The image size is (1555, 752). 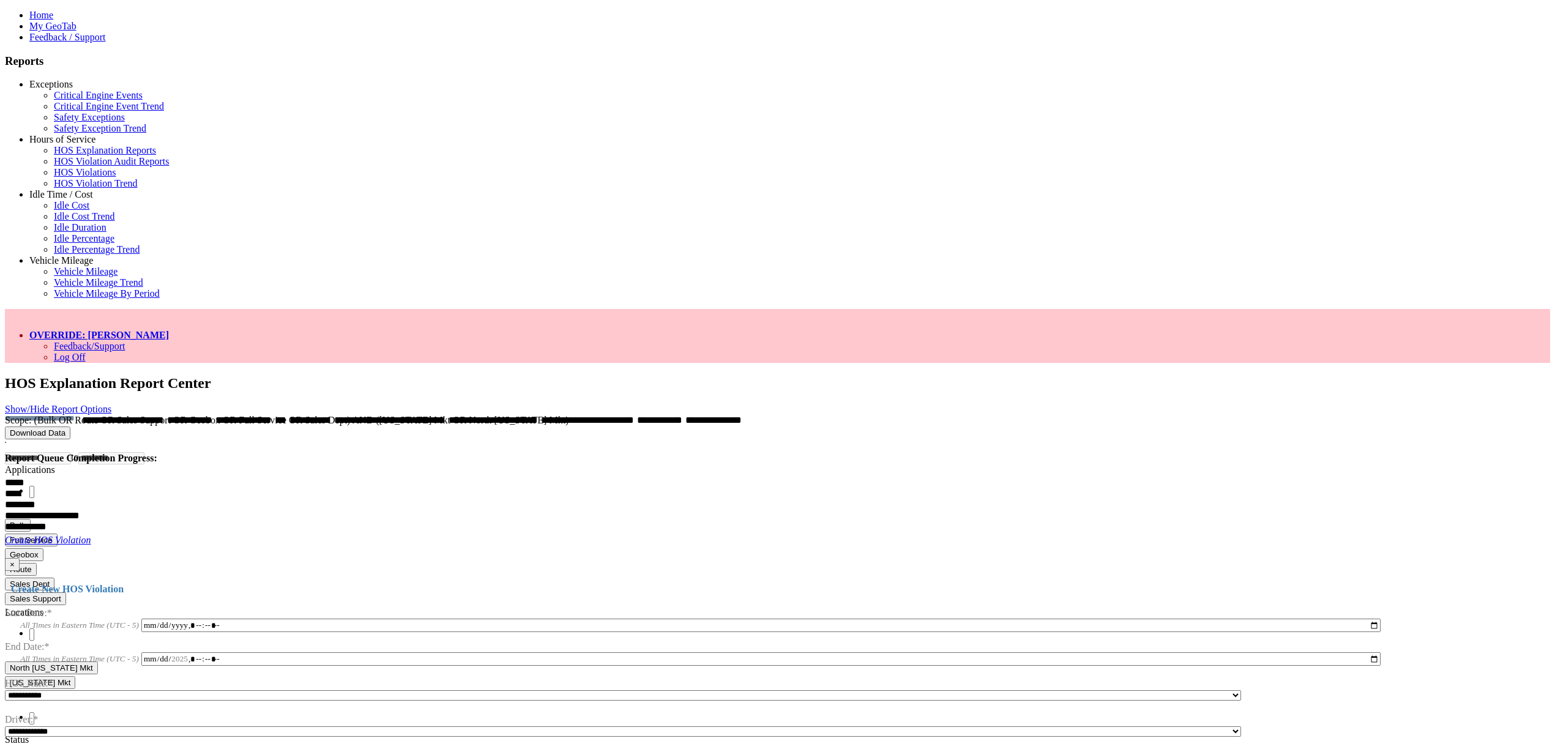 What do you see at coordinates (17, 739) in the screenshot?
I see `label: Status` at bounding box center [17, 739].